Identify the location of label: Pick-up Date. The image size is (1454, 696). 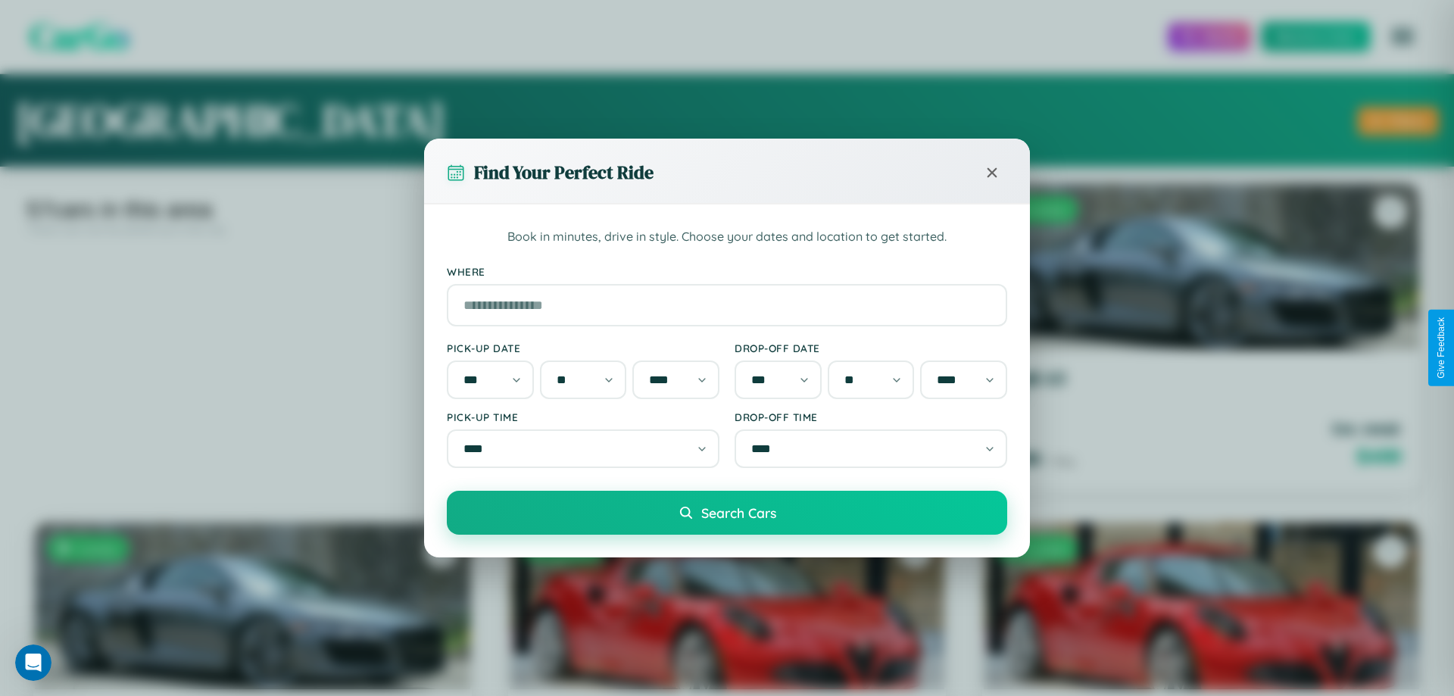
(583, 348).